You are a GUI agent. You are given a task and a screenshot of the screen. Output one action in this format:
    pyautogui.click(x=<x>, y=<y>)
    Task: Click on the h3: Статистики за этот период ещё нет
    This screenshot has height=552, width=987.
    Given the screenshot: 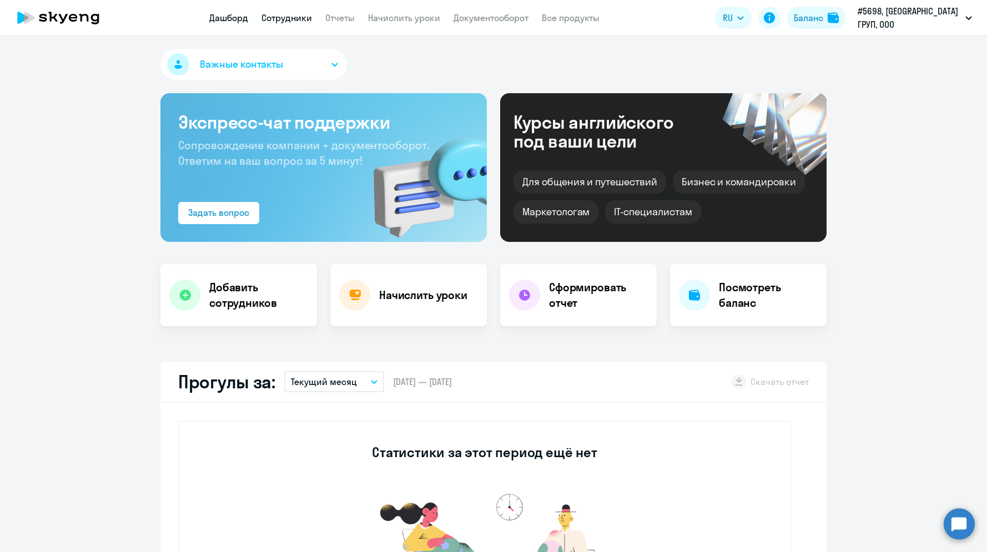 What is the action you would take?
    pyautogui.click(x=484, y=452)
    